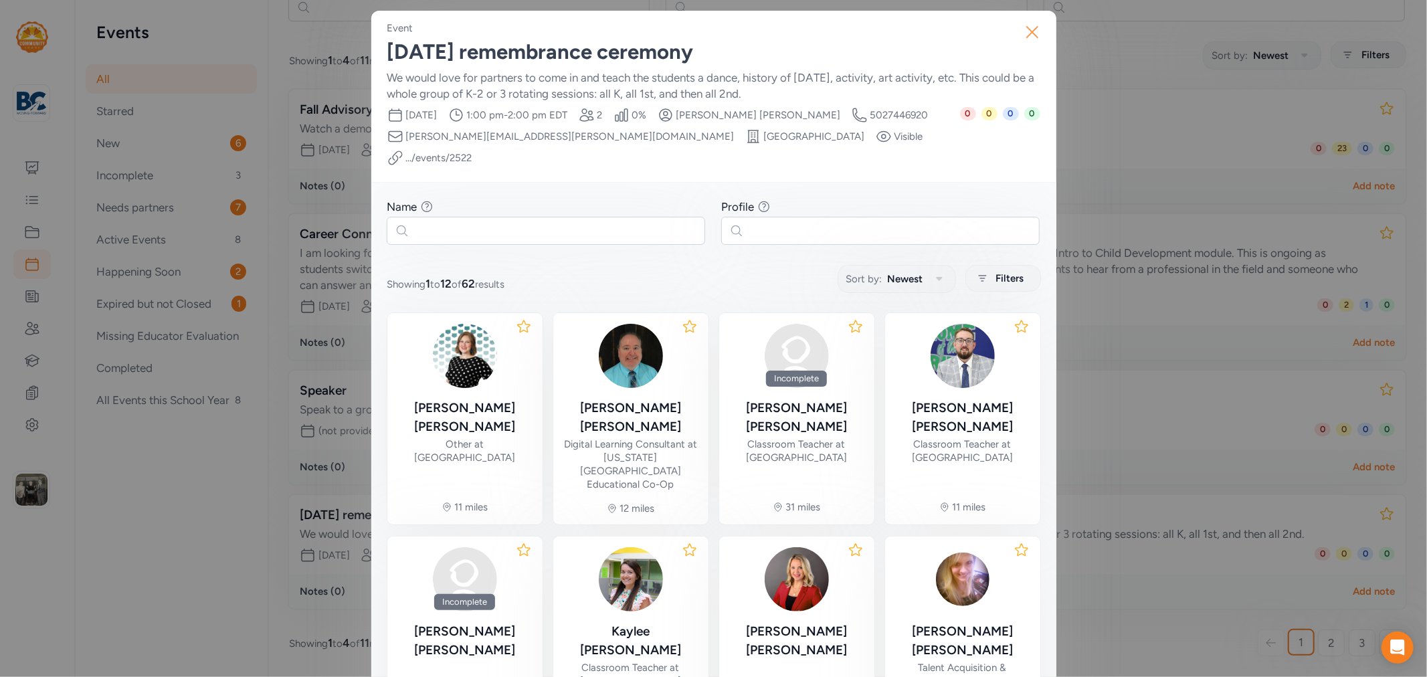  Describe the element at coordinates (963, 356) in the screenshot. I see `img: t7Bmp0TnTNujvjzwMWFA` at that location.